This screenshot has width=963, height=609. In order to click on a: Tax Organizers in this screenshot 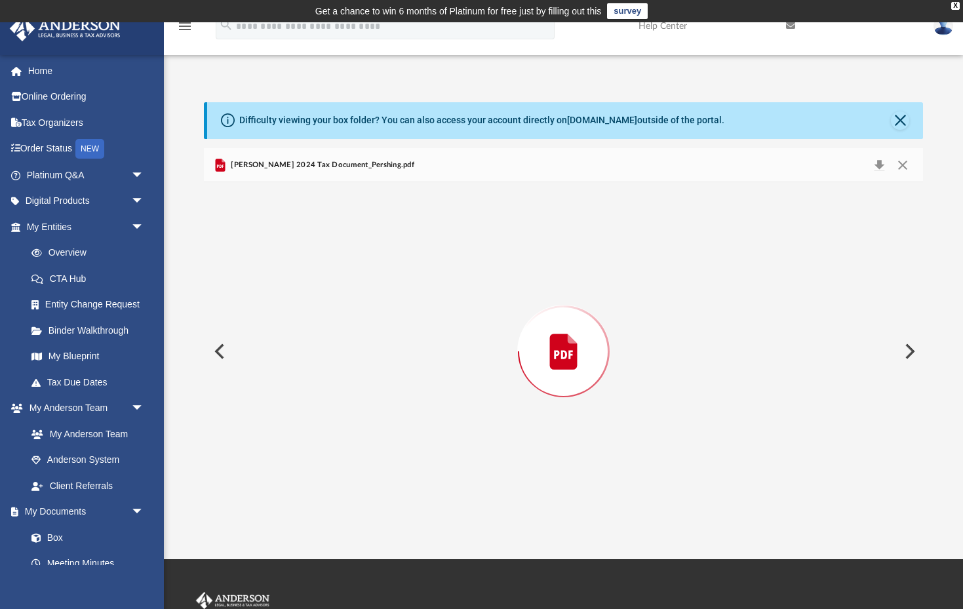, I will do `click(87, 123)`.